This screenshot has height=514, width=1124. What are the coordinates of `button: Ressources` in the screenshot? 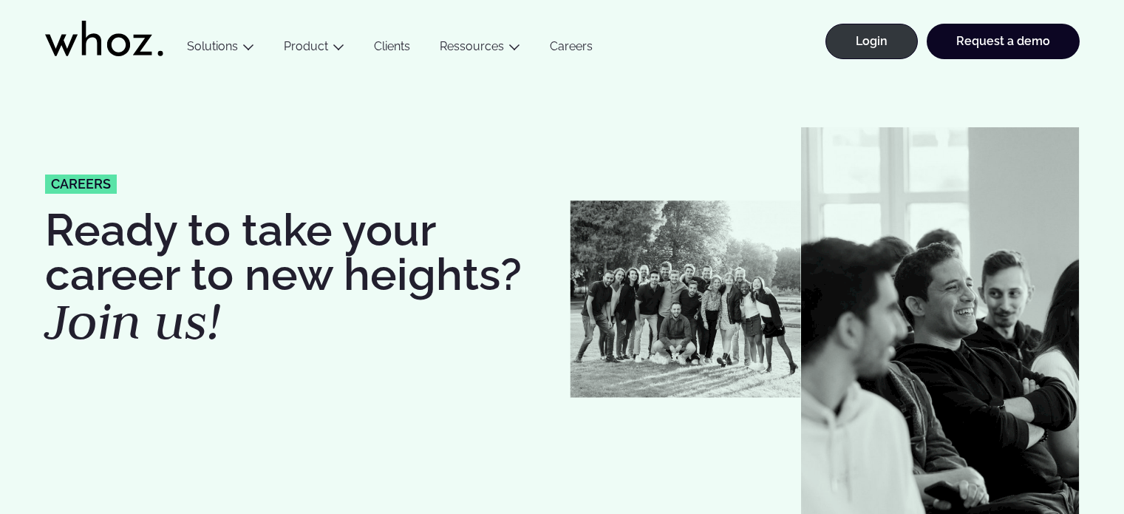 It's located at (480, 49).